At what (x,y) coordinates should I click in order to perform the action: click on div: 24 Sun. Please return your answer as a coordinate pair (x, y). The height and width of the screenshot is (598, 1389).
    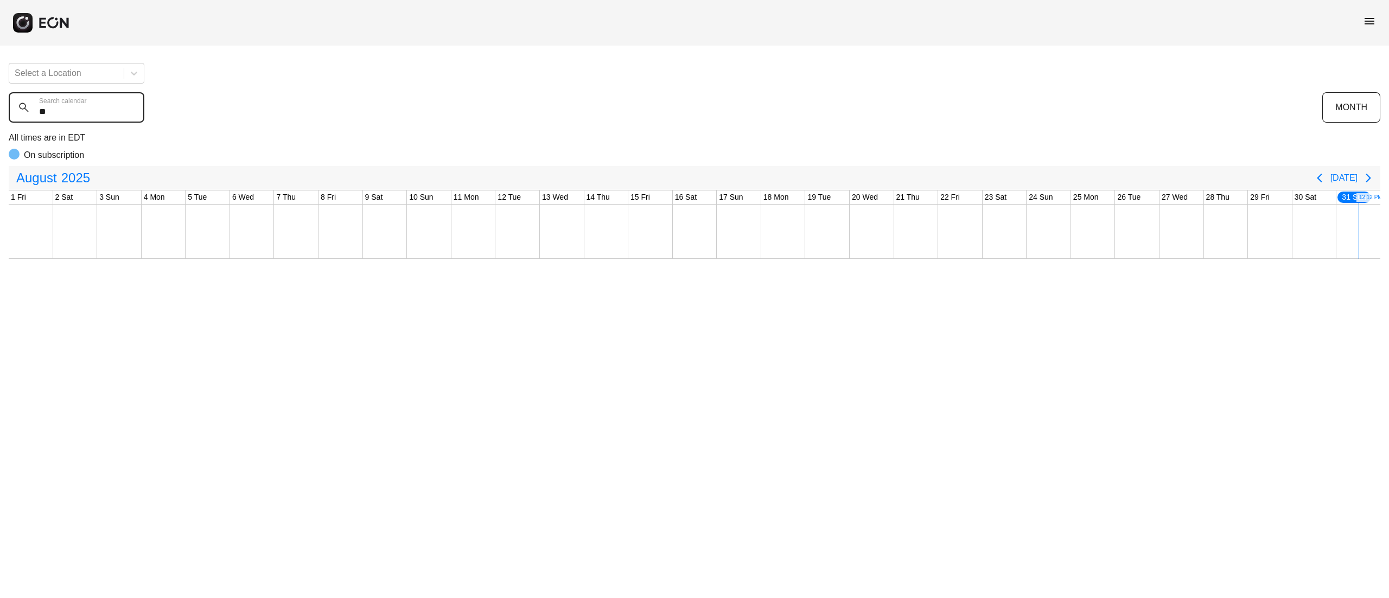
    Looking at the image, I should click on (1040, 197).